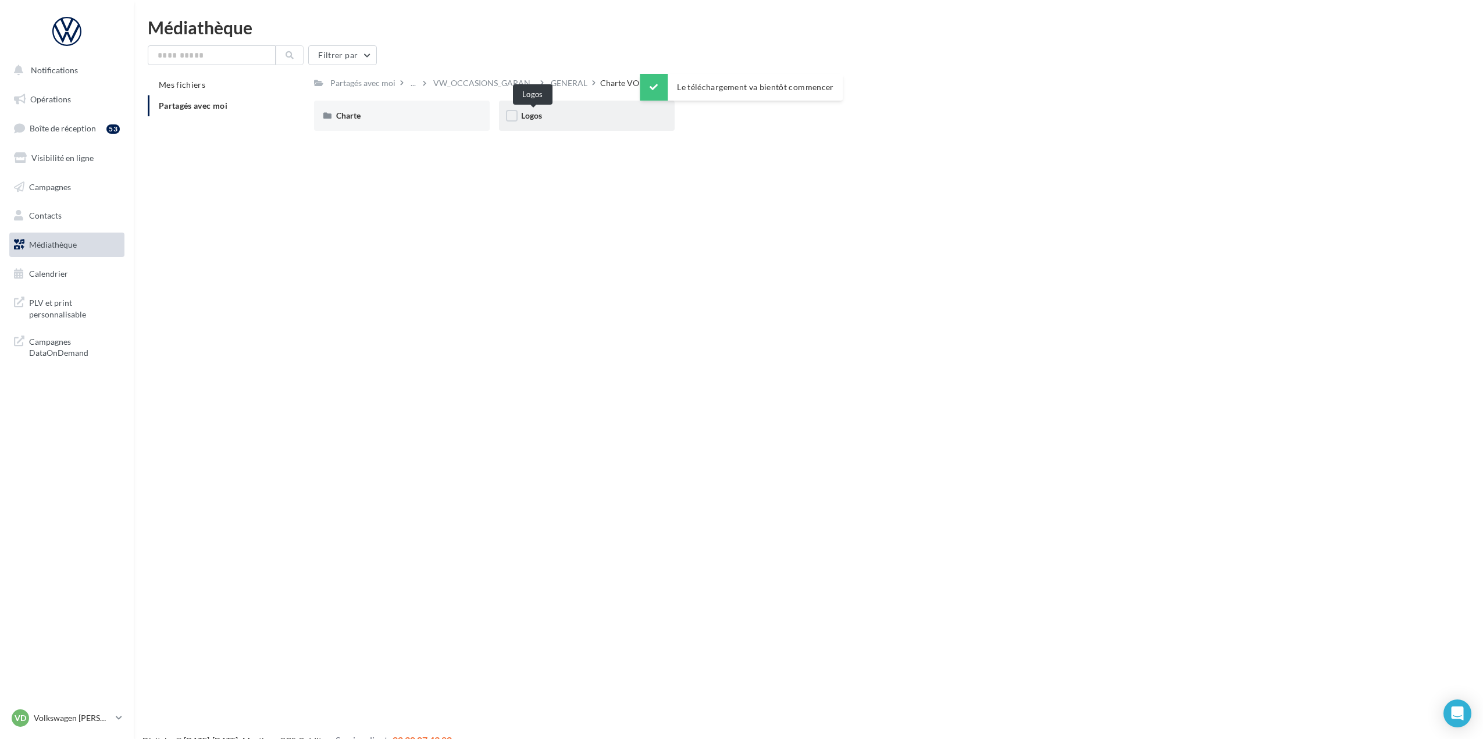 The height and width of the screenshot is (739, 1483). Describe the element at coordinates (67, 158) in the screenshot. I see `a: Visibilité en ligne` at that location.